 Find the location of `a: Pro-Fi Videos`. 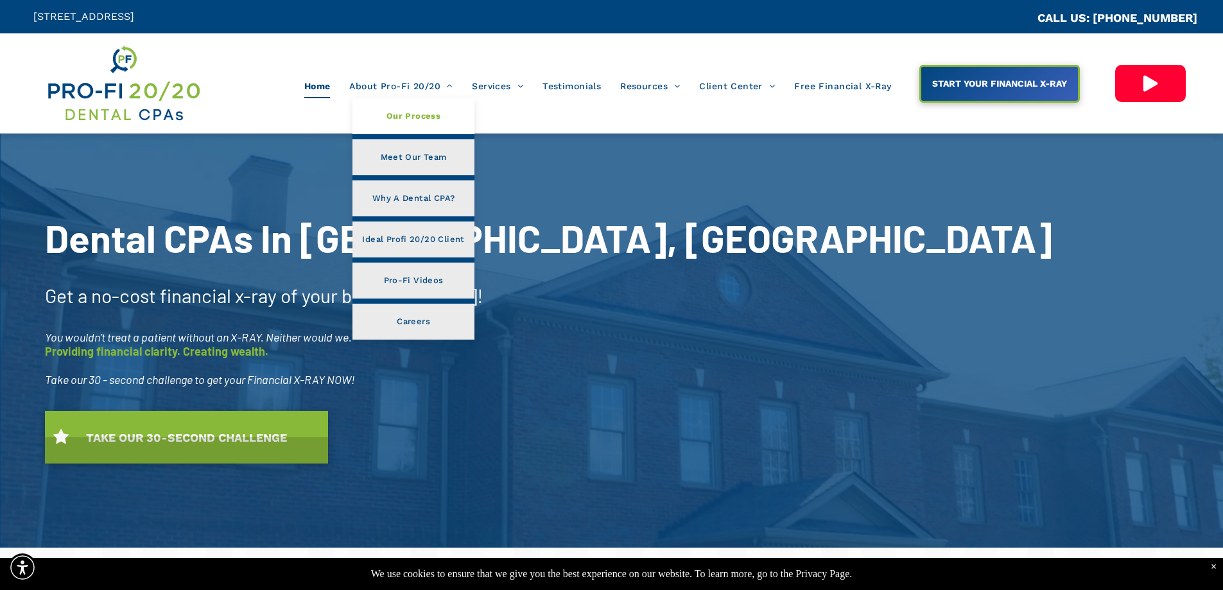

a: Pro-Fi Videos is located at coordinates (413, 281).